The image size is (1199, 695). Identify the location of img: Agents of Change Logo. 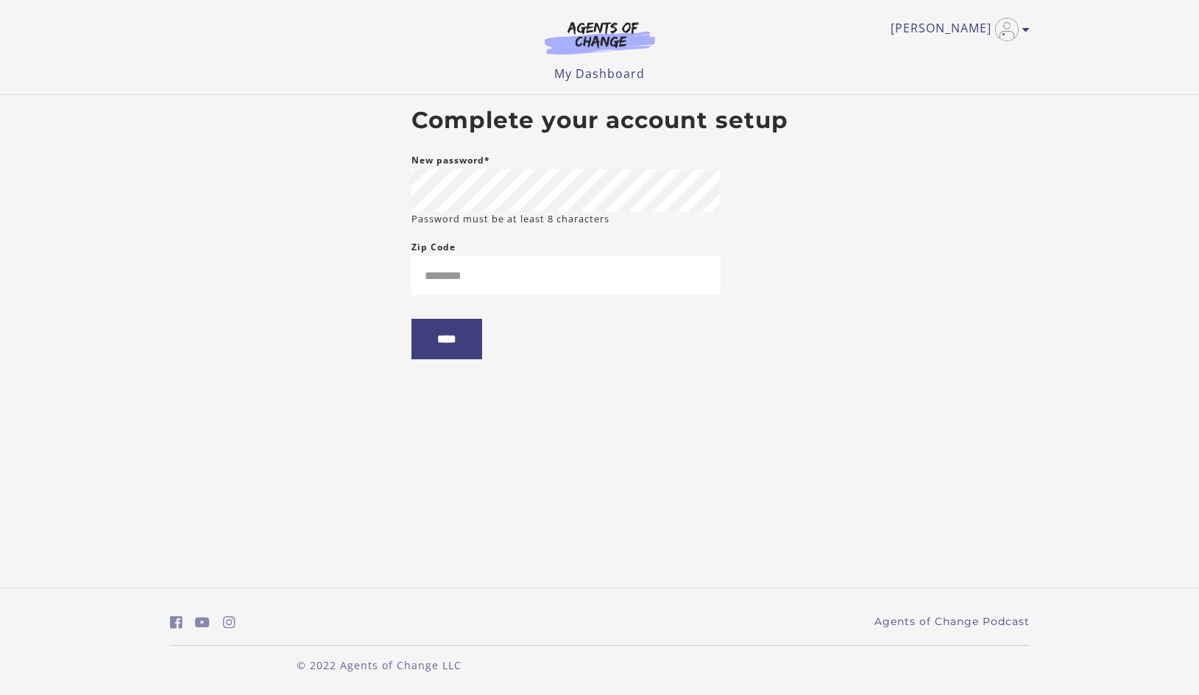
(600, 38).